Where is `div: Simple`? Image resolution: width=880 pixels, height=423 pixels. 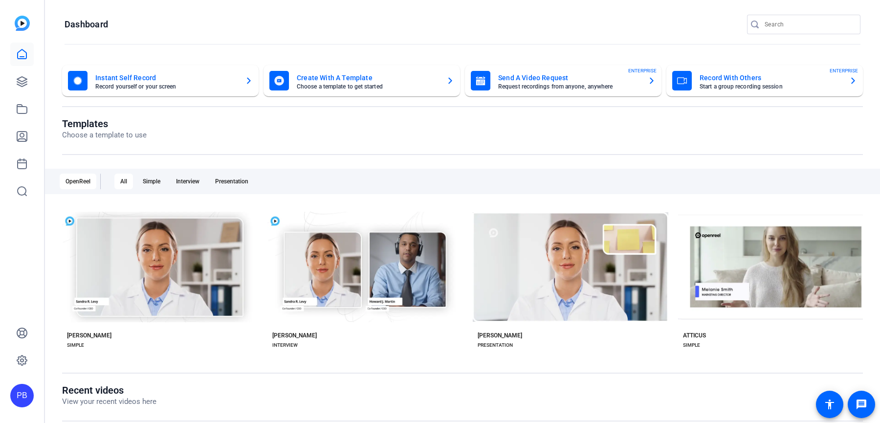 div: Simple is located at coordinates (152, 181).